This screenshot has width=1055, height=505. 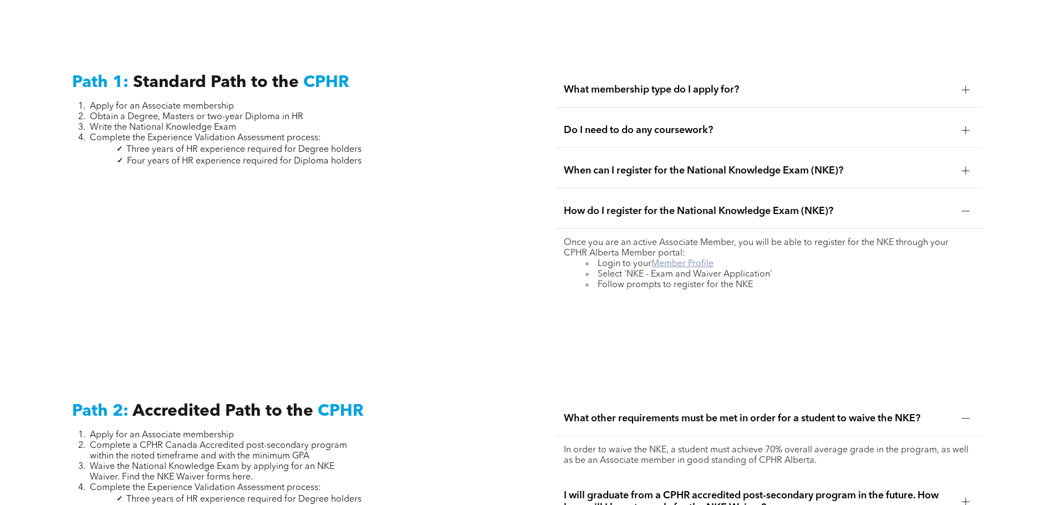 I want to click on span: Do I need to do any coursework?, so click(x=758, y=130).